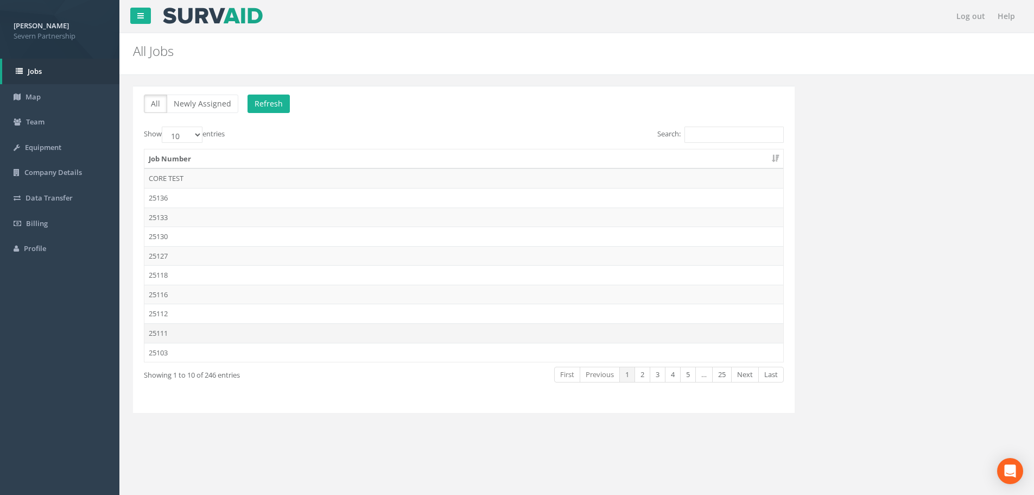 This screenshot has width=1034, height=495. What do you see at coordinates (184, 135) in the screenshot?
I see `label: Show entries` at bounding box center [184, 135].